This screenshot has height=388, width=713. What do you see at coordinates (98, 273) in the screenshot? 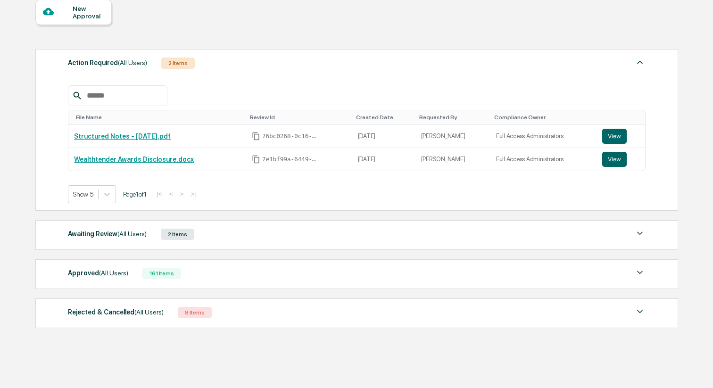
I see `div: Approved` at bounding box center [98, 273].